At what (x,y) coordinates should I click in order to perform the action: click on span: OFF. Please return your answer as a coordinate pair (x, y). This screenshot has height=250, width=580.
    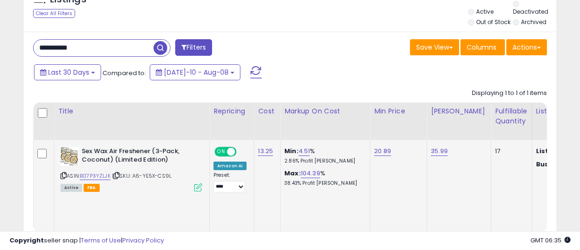
    Looking at the image, I should click on (243, 151).